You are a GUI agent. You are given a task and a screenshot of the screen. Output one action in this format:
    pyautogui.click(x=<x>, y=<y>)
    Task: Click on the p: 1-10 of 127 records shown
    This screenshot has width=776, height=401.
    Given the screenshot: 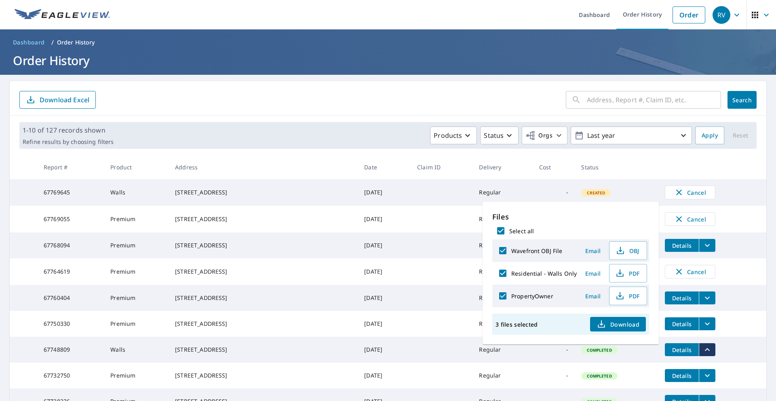 What is the action you would take?
    pyautogui.click(x=68, y=130)
    